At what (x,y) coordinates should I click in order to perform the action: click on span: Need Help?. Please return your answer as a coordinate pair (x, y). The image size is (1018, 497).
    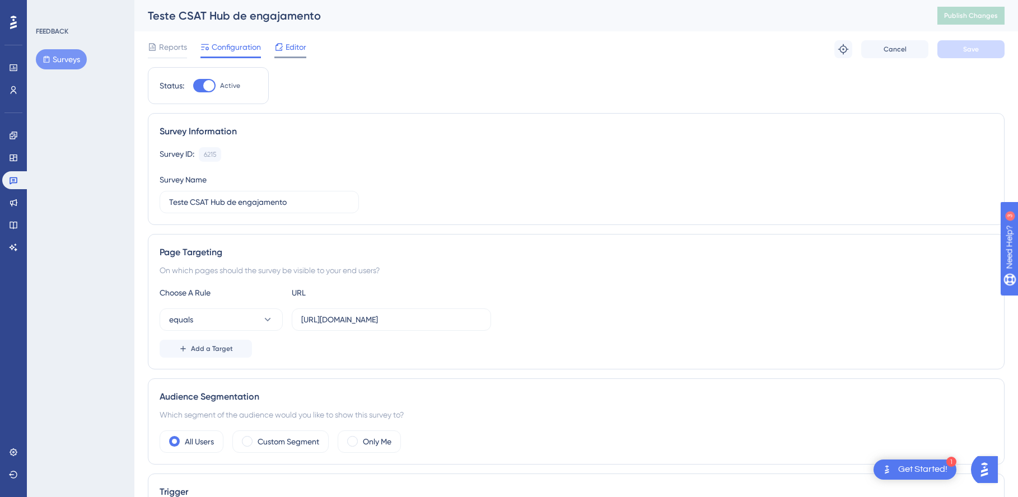
    Looking at the image, I should click on (48, 10).